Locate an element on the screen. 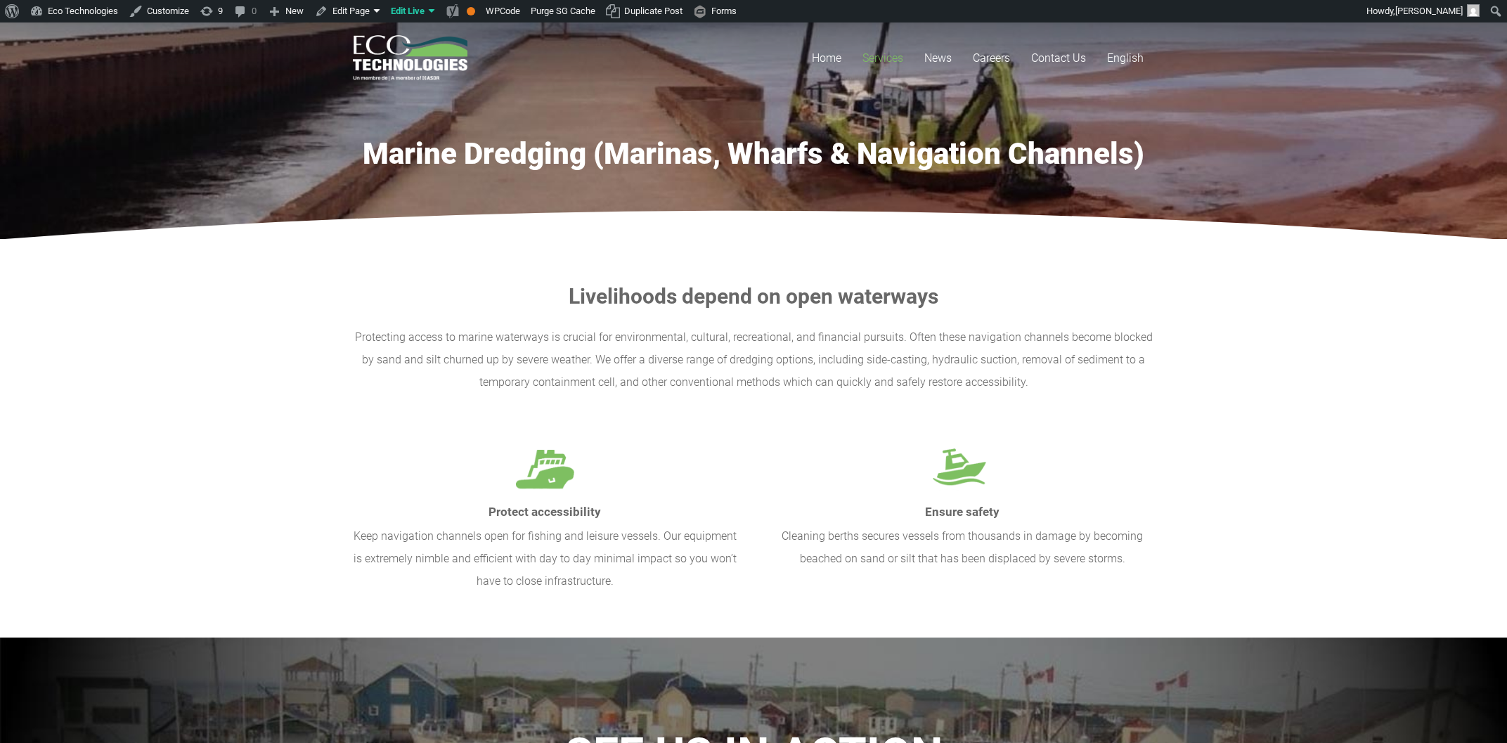  strong: Livelihoods depend on open waterways is located at coordinates (754, 296).